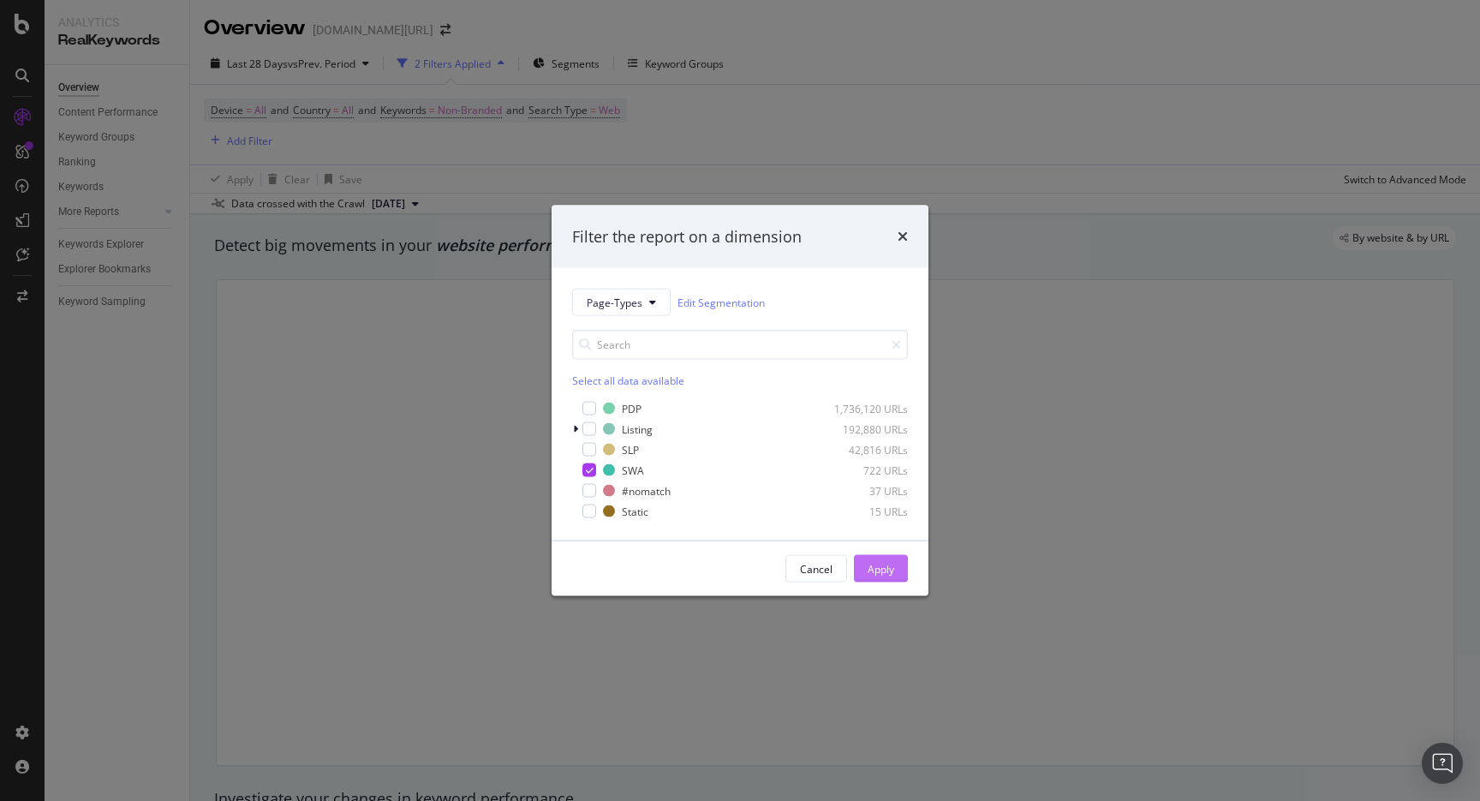  Describe the element at coordinates (721, 302) in the screenshot. I see `a: Edit Segmentation` at that location.